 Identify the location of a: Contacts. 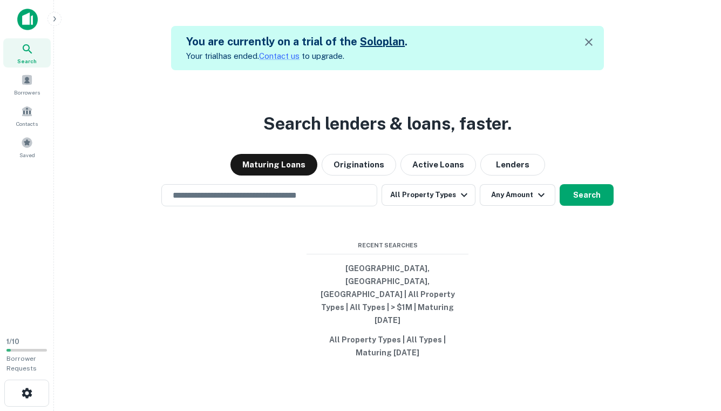
(27, 116).